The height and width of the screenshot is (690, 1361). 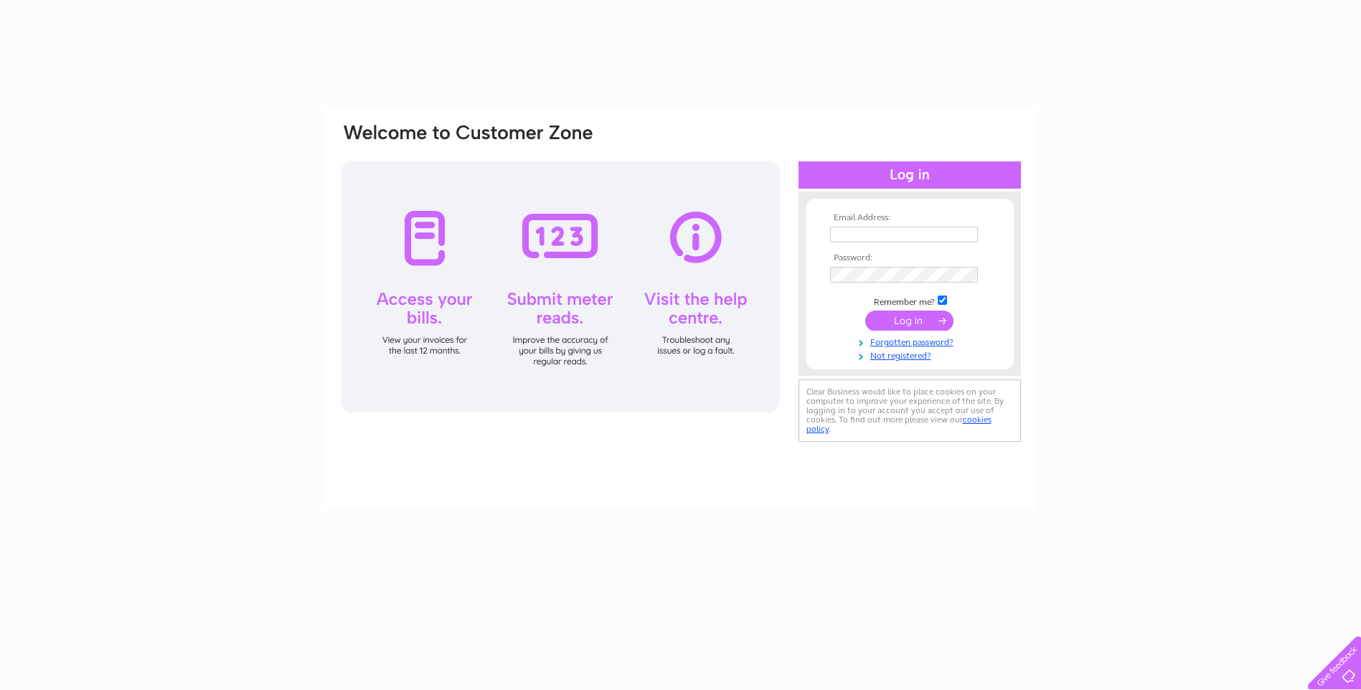 What do you see at coordinates (911, 341) in the screenshot?
I see `a: Forgotten password?` at bounding box center [911, 341].